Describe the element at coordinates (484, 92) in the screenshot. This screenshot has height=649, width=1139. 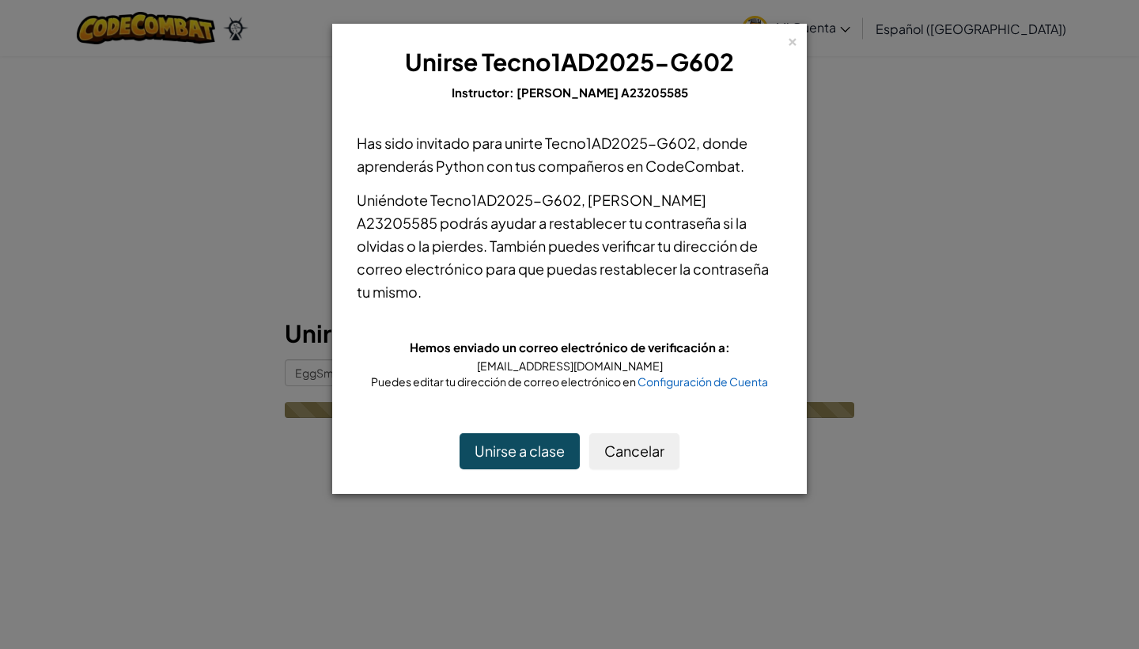
I see `span: Instructor:` at that location.